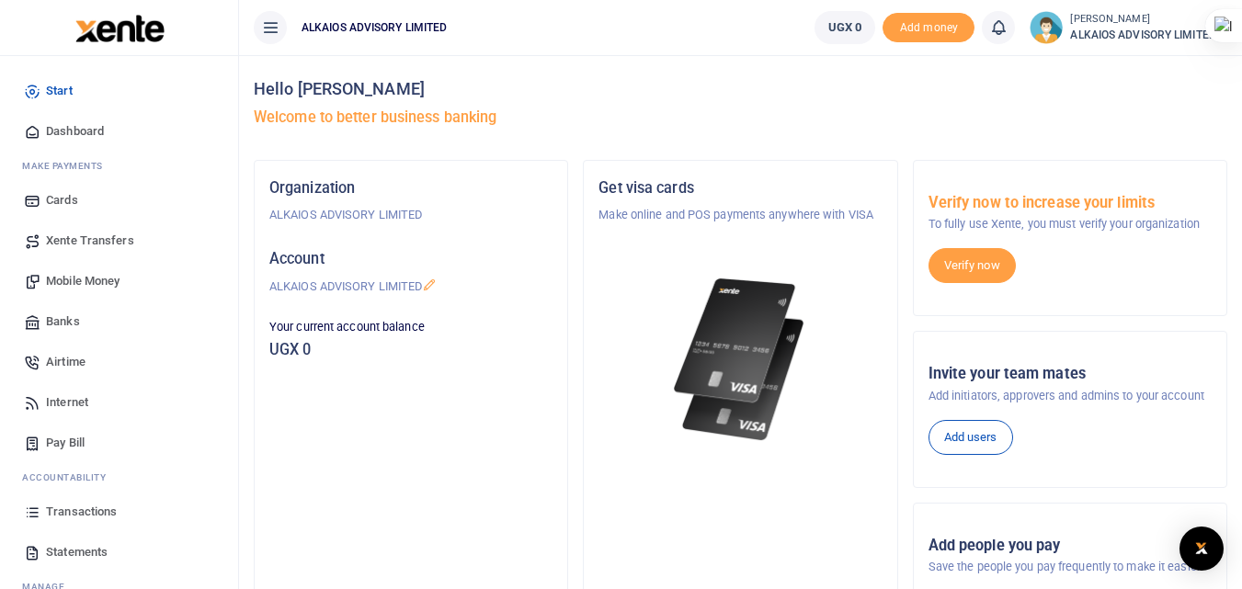 This screenshot has height=589, width=1242. Describe the element at coordinates (119, 512) in the screenshot. I see `a: Transactions` at that location.